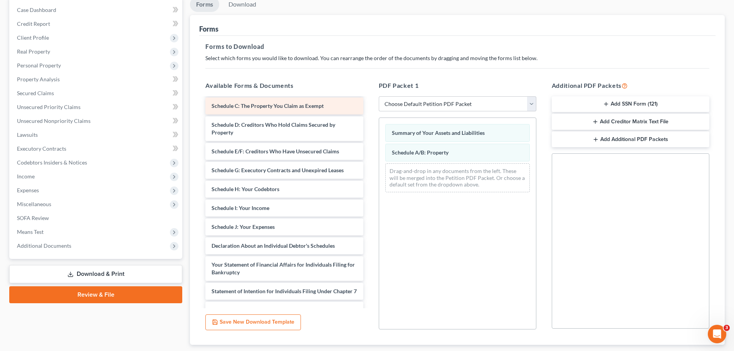  What do you see at coordinates (37, 10) in the screenshot?
I see `span: Case Dashboard` at bounding box center [37, 10].